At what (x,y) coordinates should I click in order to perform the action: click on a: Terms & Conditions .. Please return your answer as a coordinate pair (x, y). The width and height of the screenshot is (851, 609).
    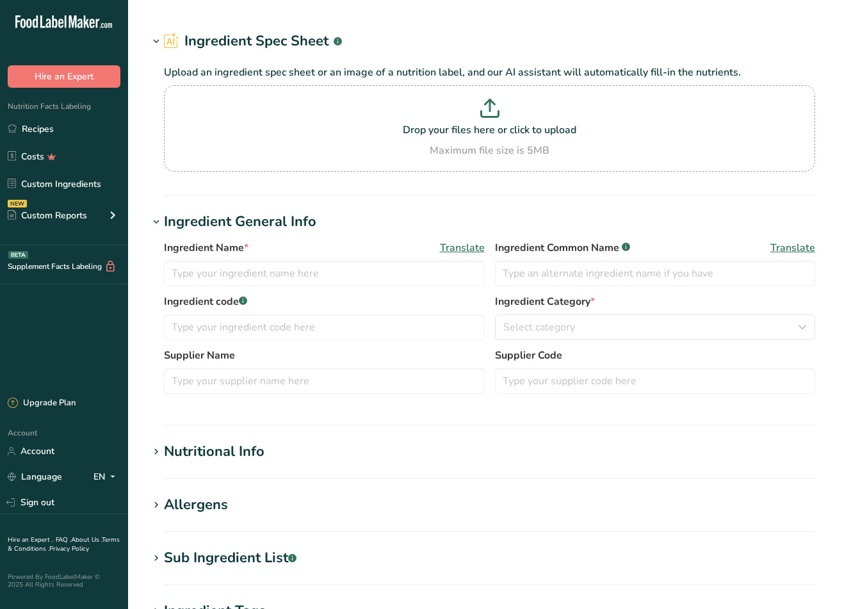
    Looking at the image, I should click on (63, 544).